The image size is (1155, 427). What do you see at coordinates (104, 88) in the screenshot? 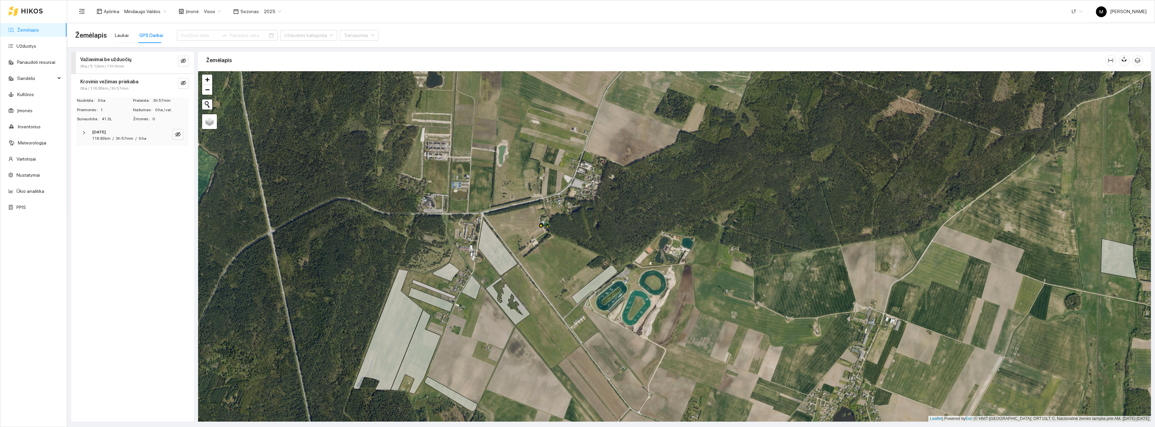
I see `span: 0ha / 116.83km / 3h 57min` at bounding box center [104, 88].